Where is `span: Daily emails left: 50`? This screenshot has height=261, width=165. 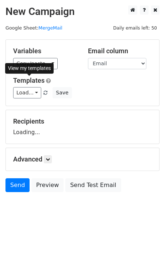 span: Daily emails left: 50 is located at coordinates (135, 28).